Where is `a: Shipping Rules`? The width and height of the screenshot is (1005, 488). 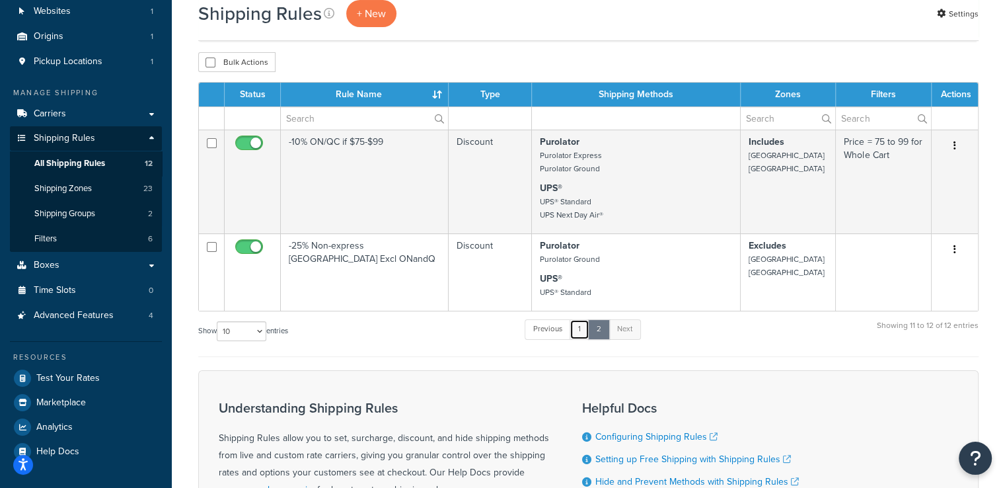
a: Shipping Rules is located at coordinates (86, 138).